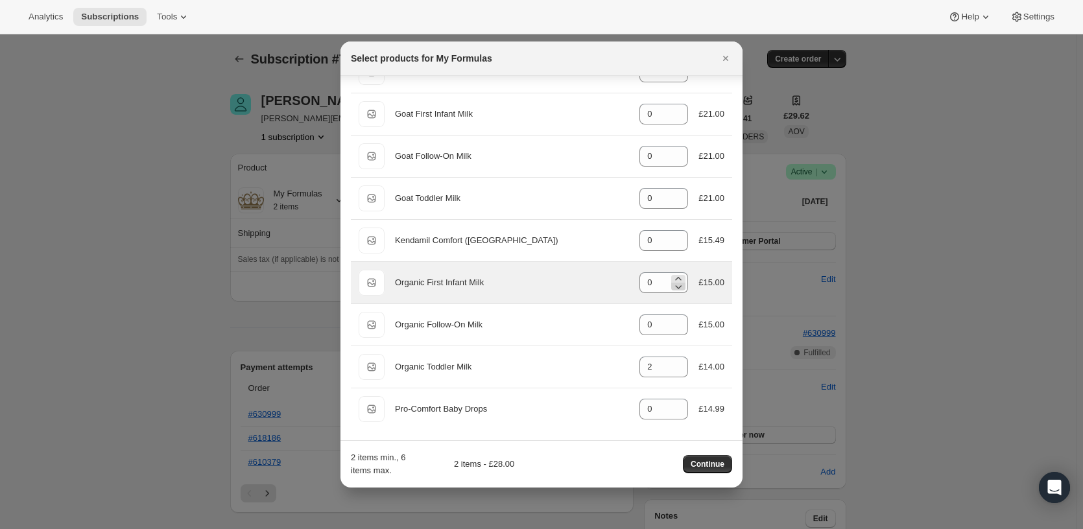  What do you see at coordinates (711, 409) in the screenshot?
I see `div: £14.99` at bounding box center [711, 409].